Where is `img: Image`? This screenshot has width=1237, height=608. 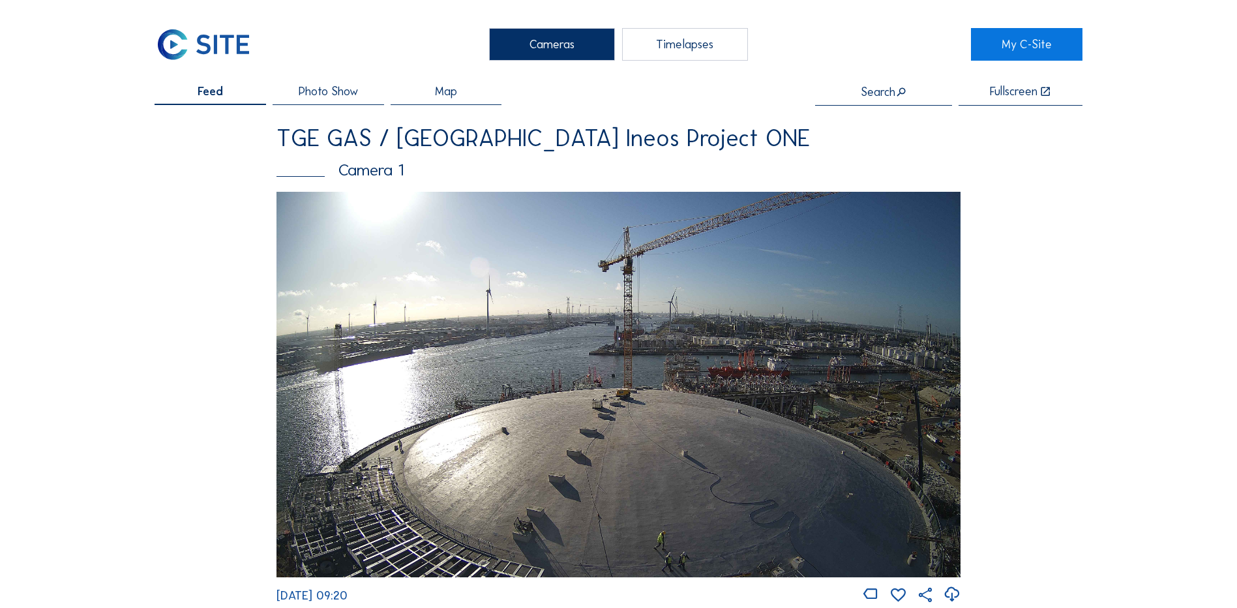 img: Image is located at coordinates (618, 384).